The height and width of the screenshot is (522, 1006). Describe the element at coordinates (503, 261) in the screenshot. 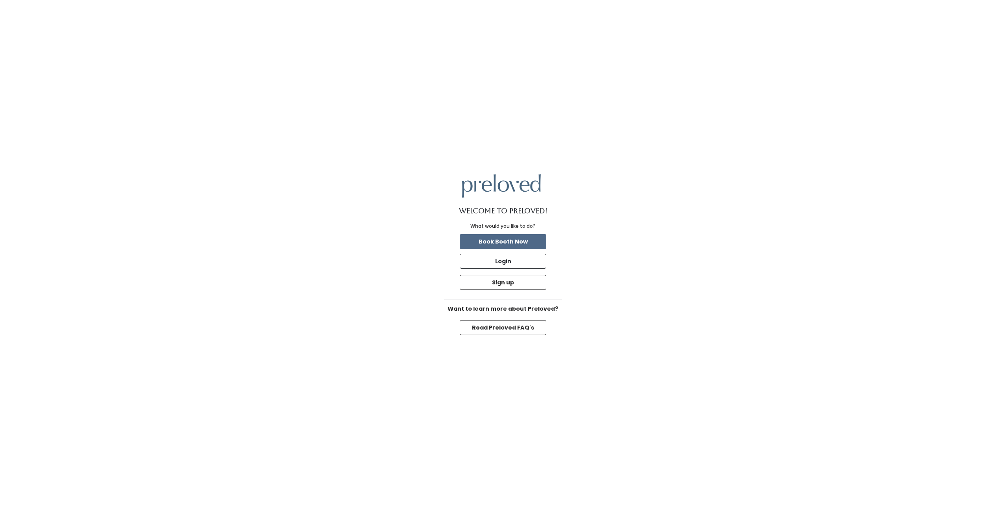

I see `button: Login` at that location.